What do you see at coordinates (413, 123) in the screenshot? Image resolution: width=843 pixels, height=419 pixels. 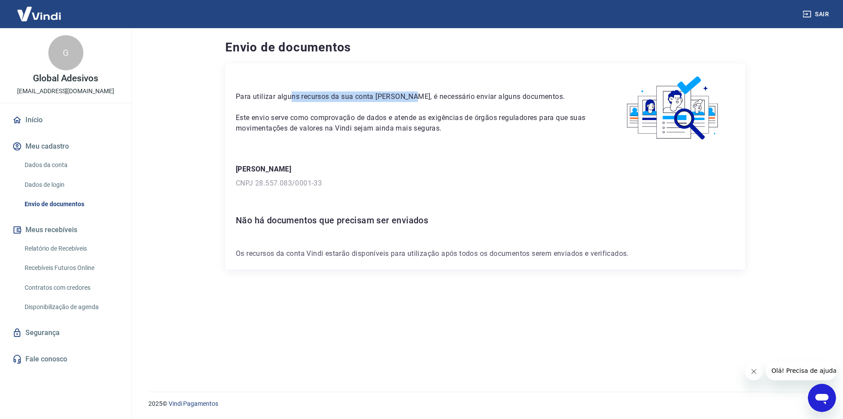 I see `p: Este envio serve como comprovação de dados e atende as exigências de órgãos reguladores para que ...` at bounding box center [413, 123].